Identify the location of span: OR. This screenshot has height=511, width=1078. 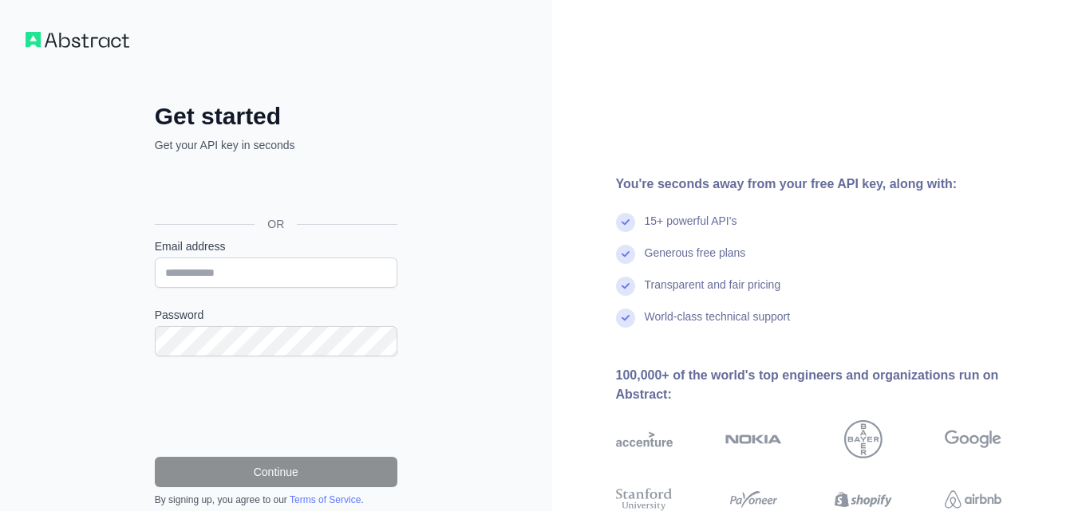
(275, 224).